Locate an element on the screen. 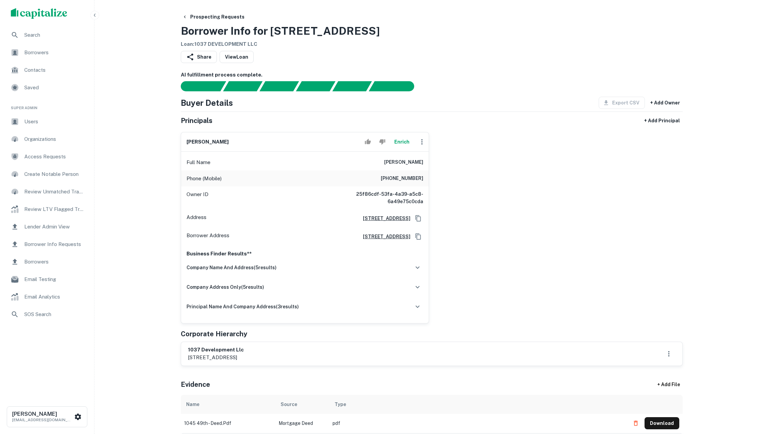  li: Super Admin is located at coordinates (47, 105).